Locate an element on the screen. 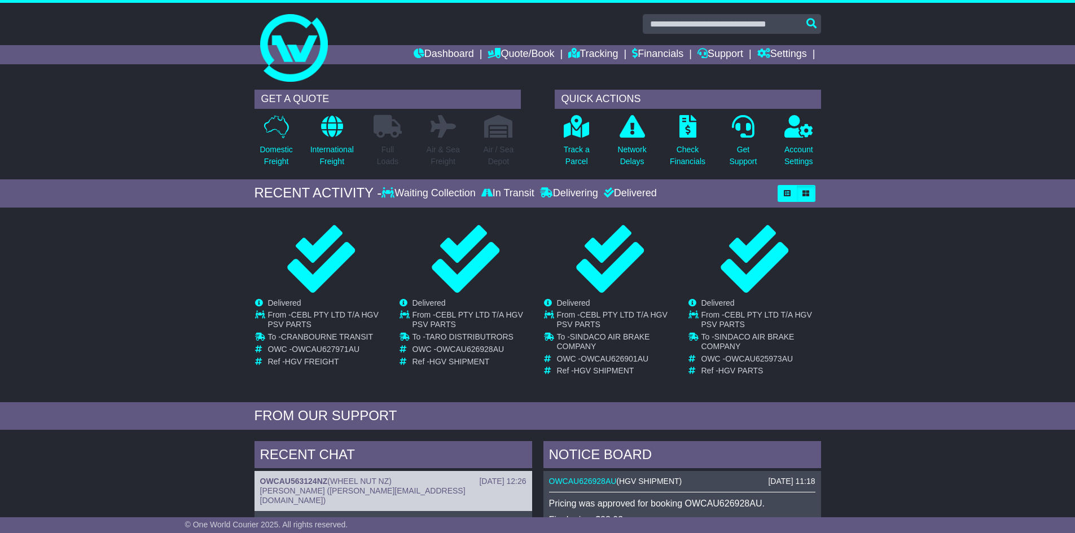  div: NOTICE BOARD is located at coordinates (682, 456).